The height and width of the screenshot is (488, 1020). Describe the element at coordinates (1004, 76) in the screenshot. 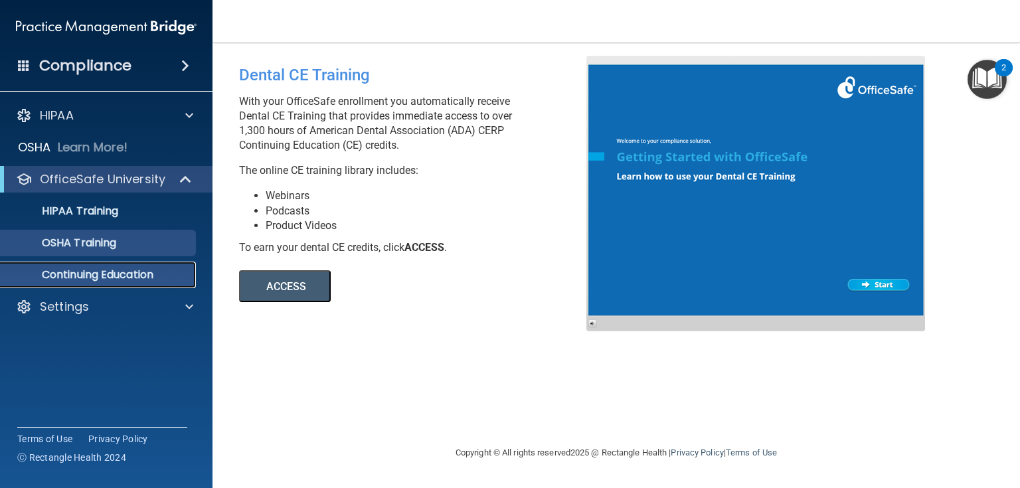

I see `div: 2` at that location.